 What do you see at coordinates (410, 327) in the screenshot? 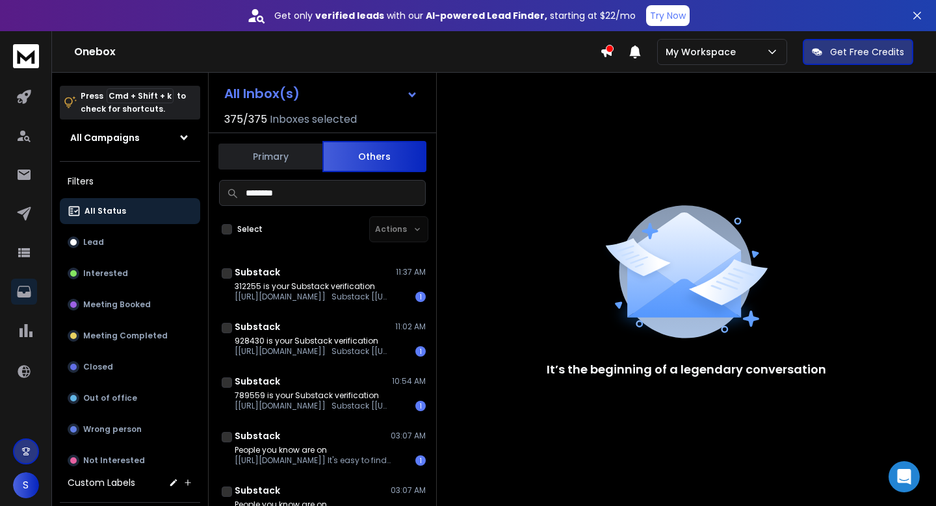
I see `p: 11:02 AM` at bounding box center [410, 327].